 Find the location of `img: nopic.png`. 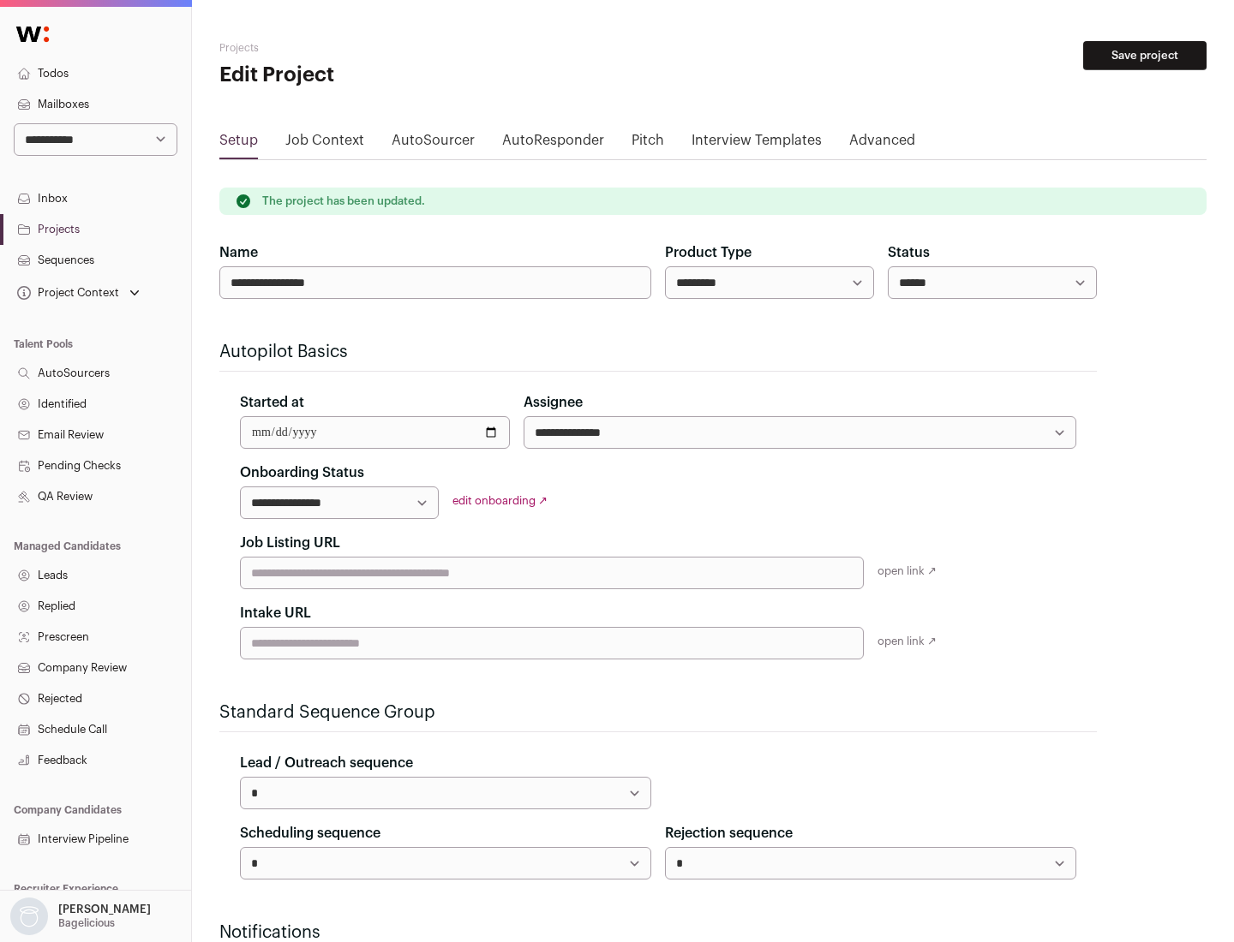

img: nopic.png is located at coordinates (29, 917).